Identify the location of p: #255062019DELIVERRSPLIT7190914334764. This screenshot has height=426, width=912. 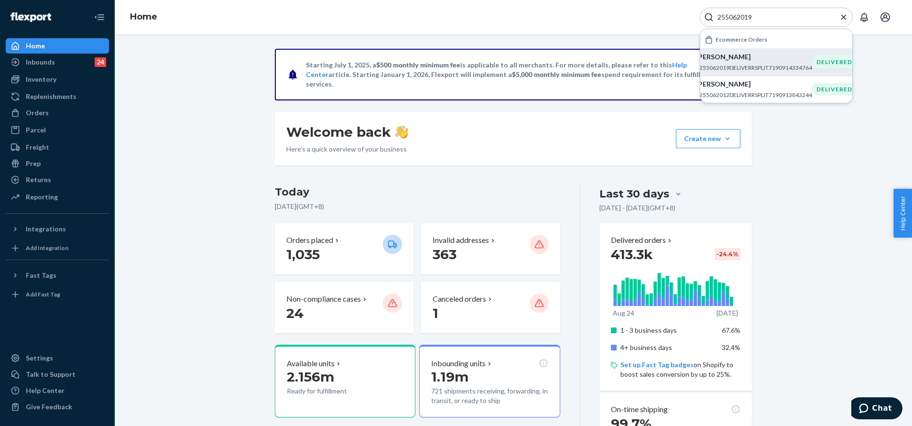
(754, 67).